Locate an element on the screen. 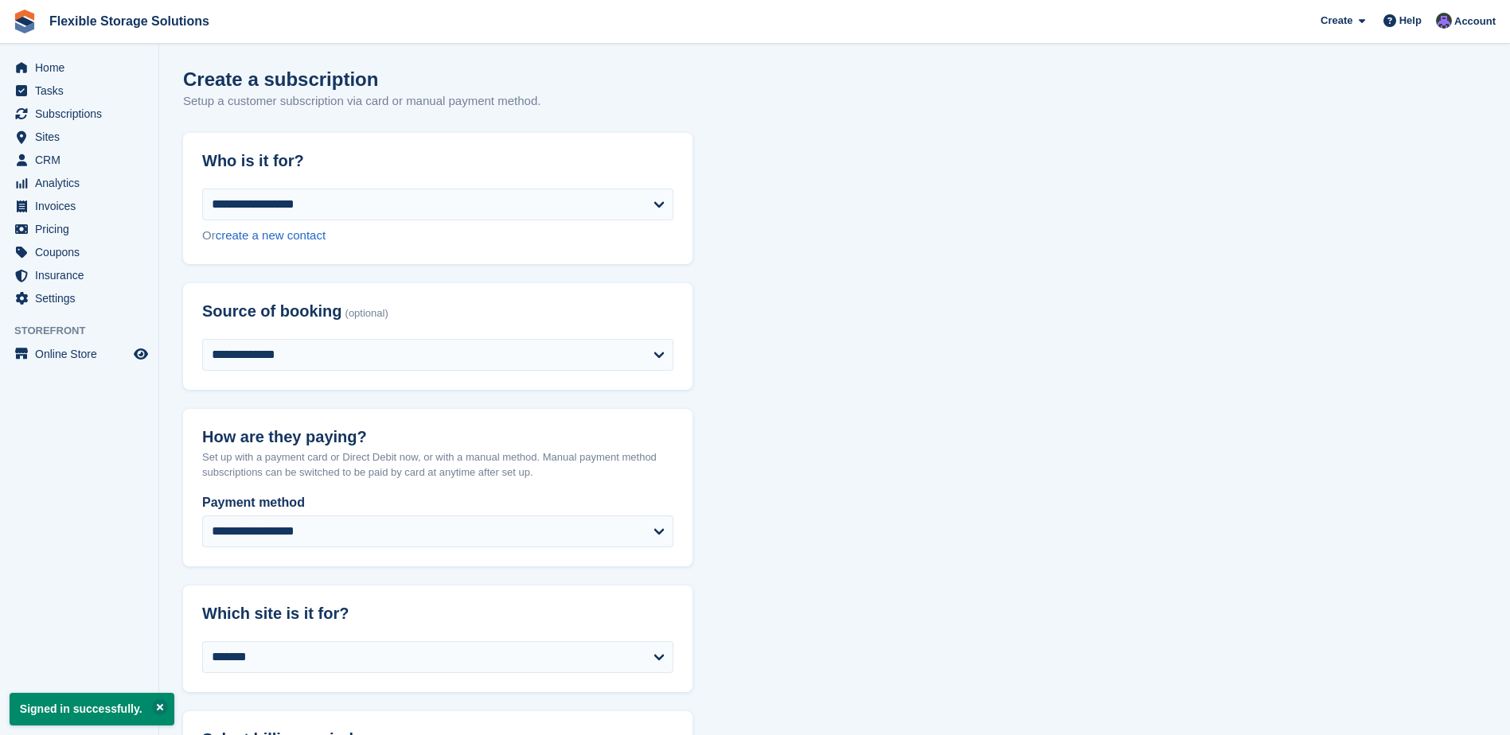  span: Analytics is located at coordinates (83, 183).